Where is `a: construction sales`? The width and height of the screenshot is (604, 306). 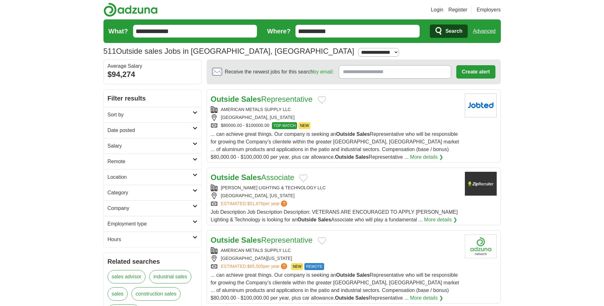
a: construction sales is located at coordinates (156, 294).